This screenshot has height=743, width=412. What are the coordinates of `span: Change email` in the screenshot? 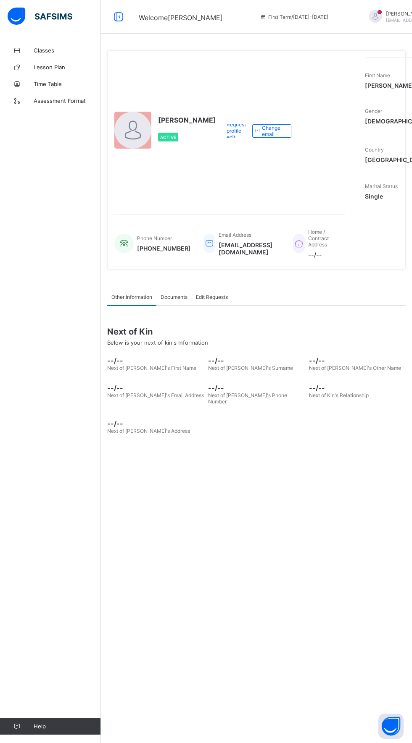 It's located at (273, 131).